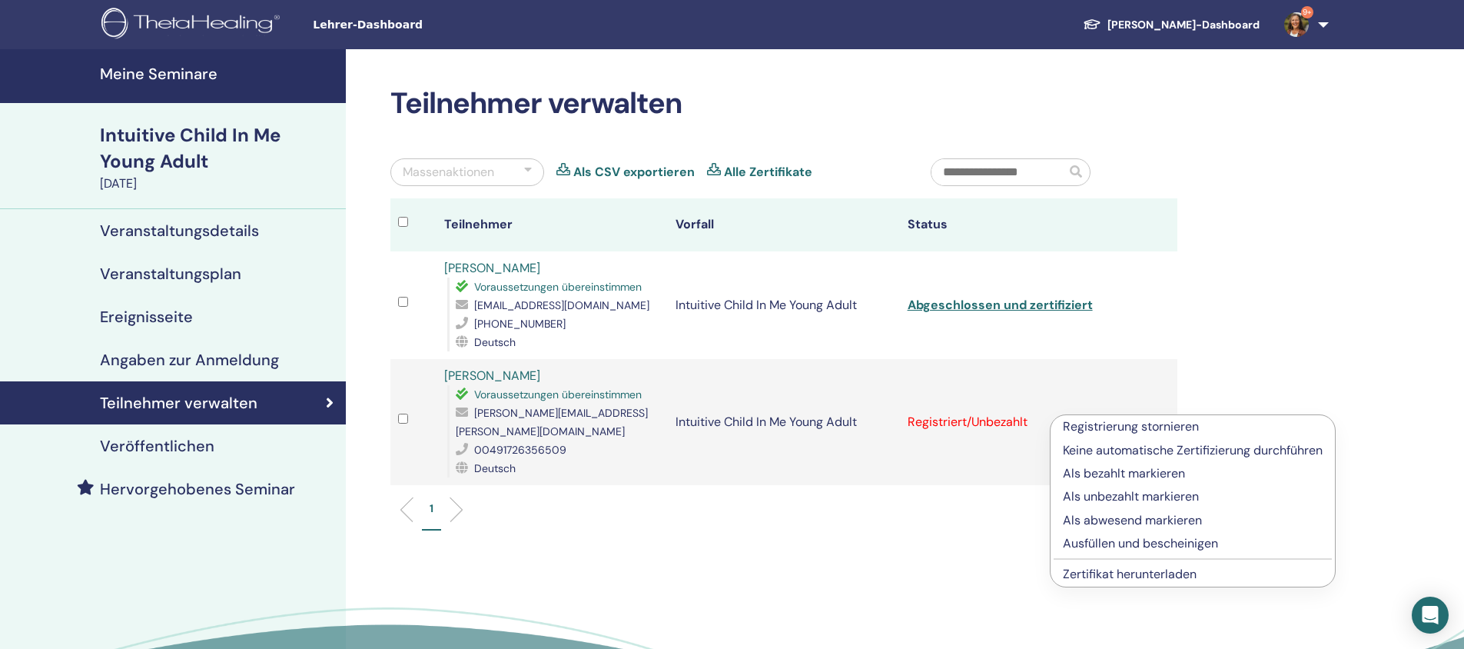 This screenshot has height=649, width=1464. Describe the element at coordinates (189, 360) in the screenshot. I see `h4: Angaben zur Anmeldung` at that location.